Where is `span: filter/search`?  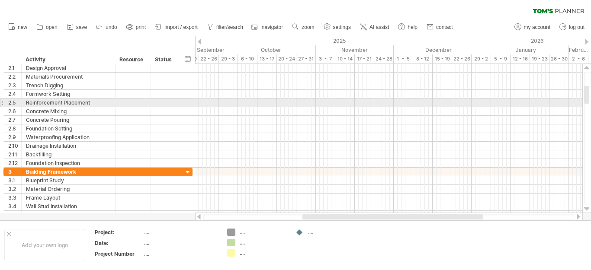 span: filter/search is located at coordinates (230, 27).